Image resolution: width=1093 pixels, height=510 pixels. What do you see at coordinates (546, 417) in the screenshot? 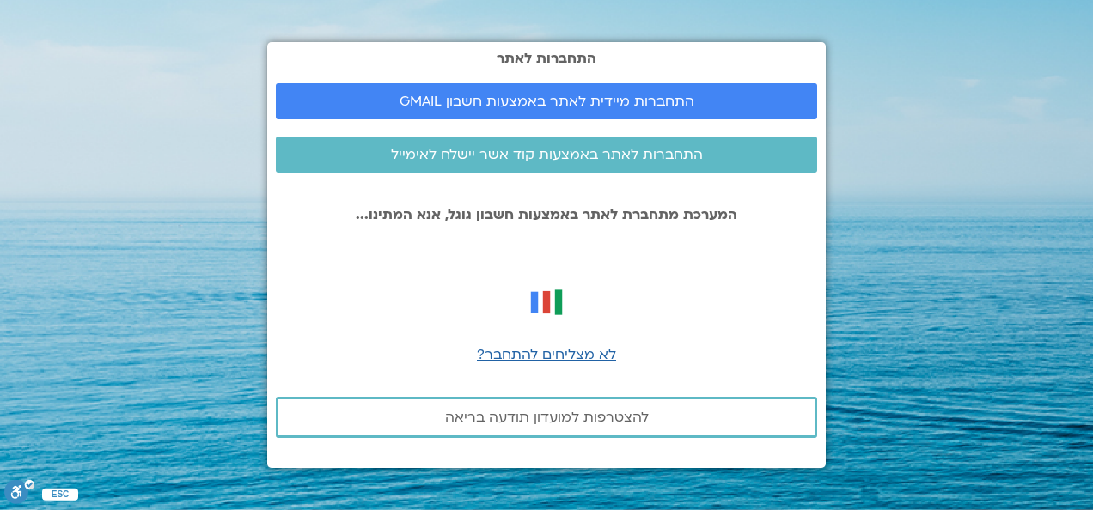
I see `span: להצטרפות למועדון תודעה בריאה` at bounding box center [546, 417].